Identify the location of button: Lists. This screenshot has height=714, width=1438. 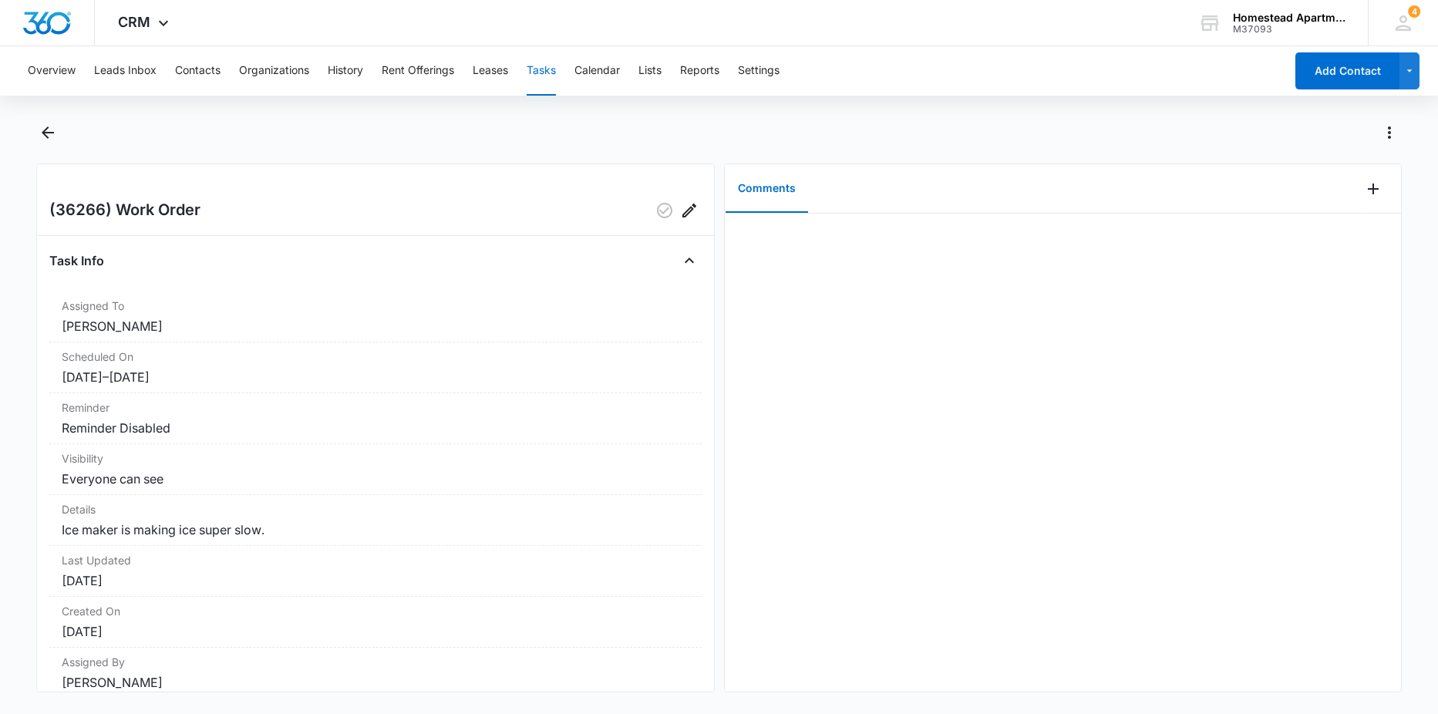
(650, 71).